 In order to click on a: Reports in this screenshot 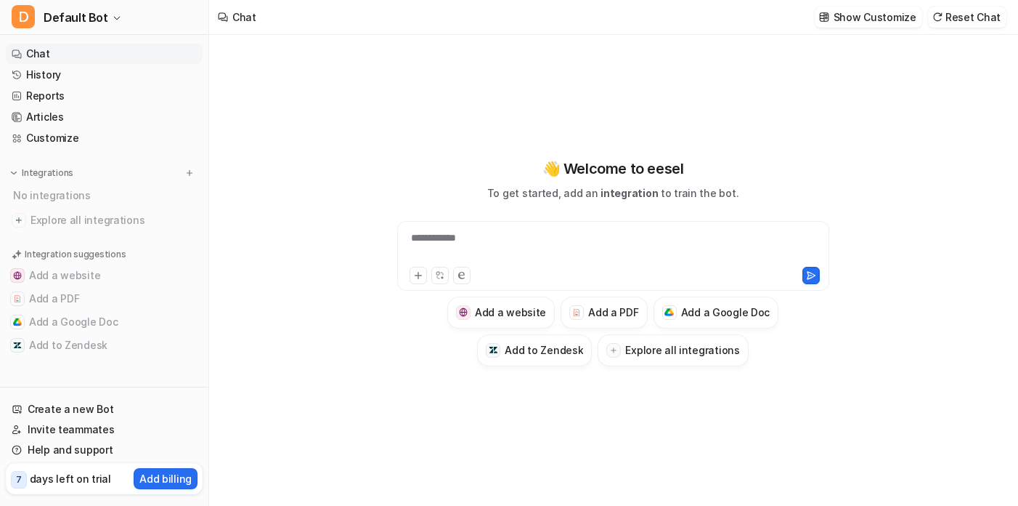, I will do `click(104, 96)`.